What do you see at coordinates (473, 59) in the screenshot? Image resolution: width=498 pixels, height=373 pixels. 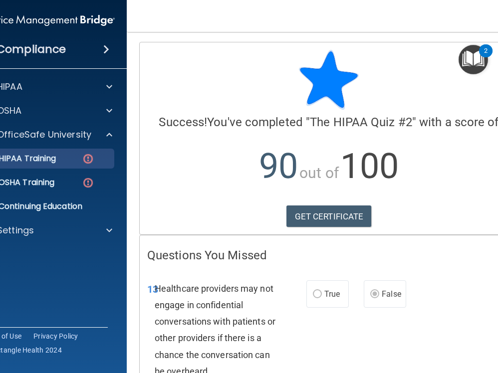 I see `button: Open Resource Center, 2 new notifications` at bounding box center [473, 59].